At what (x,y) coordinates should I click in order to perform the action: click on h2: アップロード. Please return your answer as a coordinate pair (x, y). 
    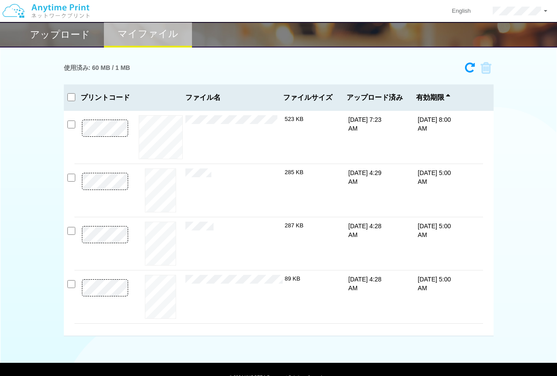
    Looking at the image, I should click on (60, 35).